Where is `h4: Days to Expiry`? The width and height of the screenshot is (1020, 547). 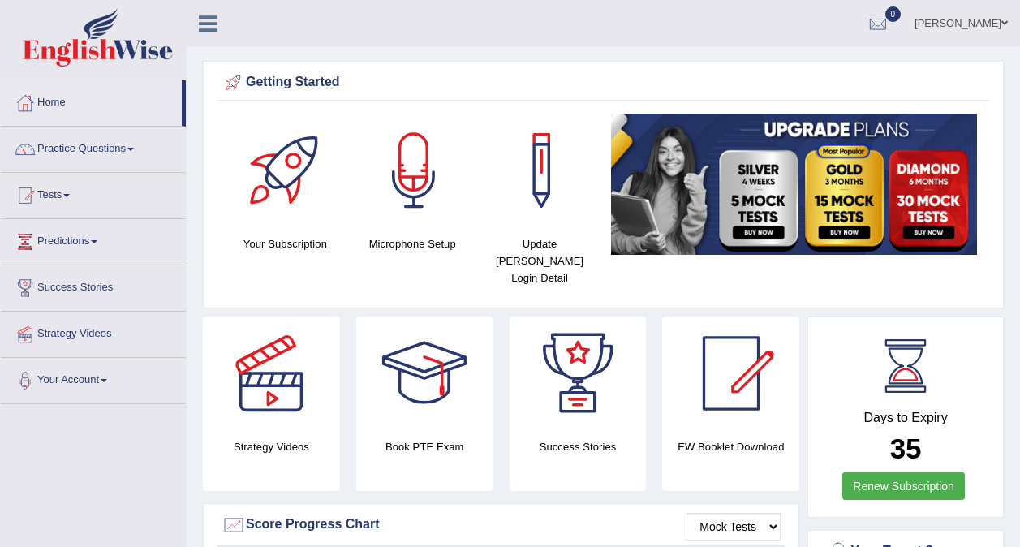
h4: Days to Expiry is located at coordinates (906, 418).